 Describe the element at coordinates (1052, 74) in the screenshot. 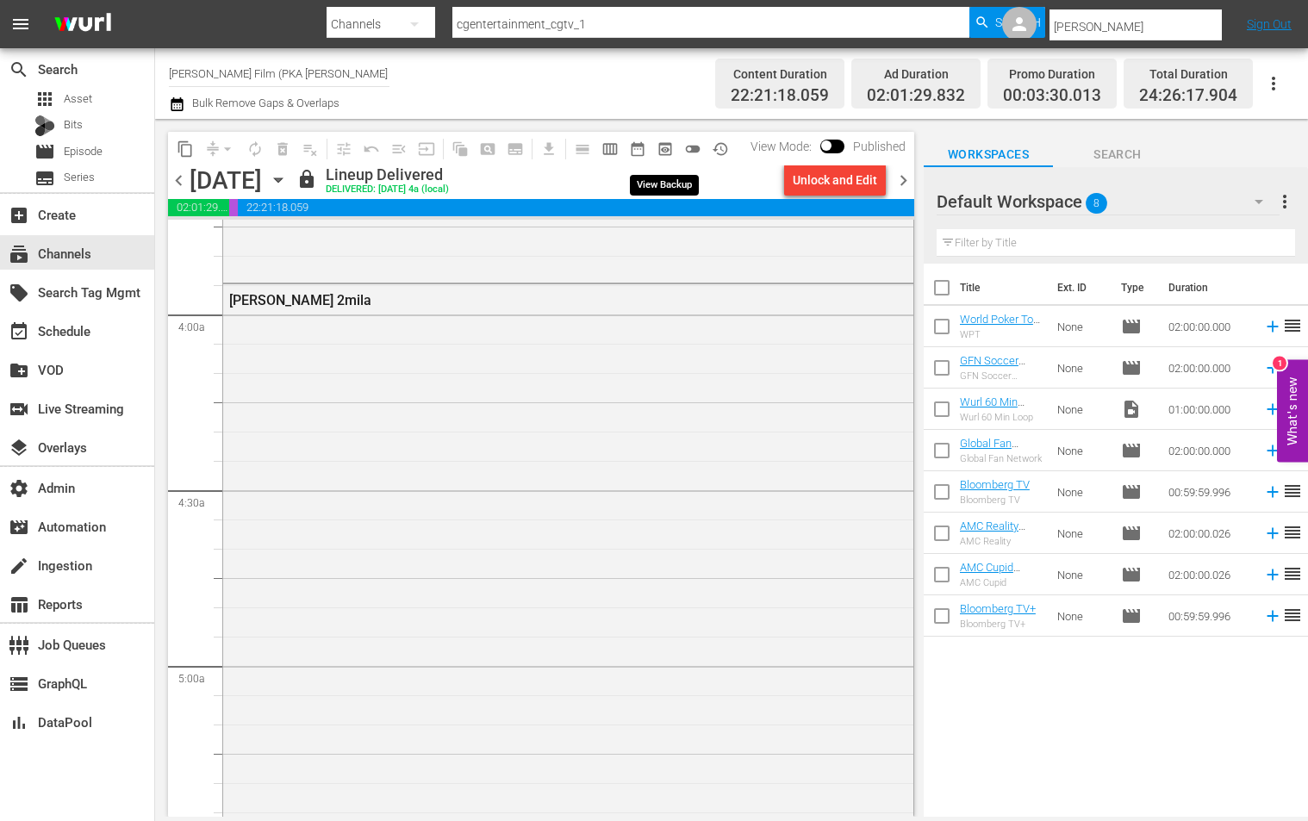

I see `div: Promo Duration` at that location.